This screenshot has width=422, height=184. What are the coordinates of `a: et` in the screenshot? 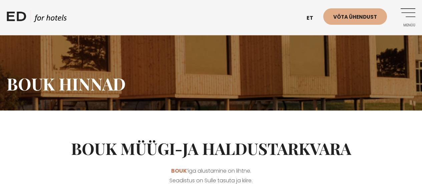 It's located at (313, 18).